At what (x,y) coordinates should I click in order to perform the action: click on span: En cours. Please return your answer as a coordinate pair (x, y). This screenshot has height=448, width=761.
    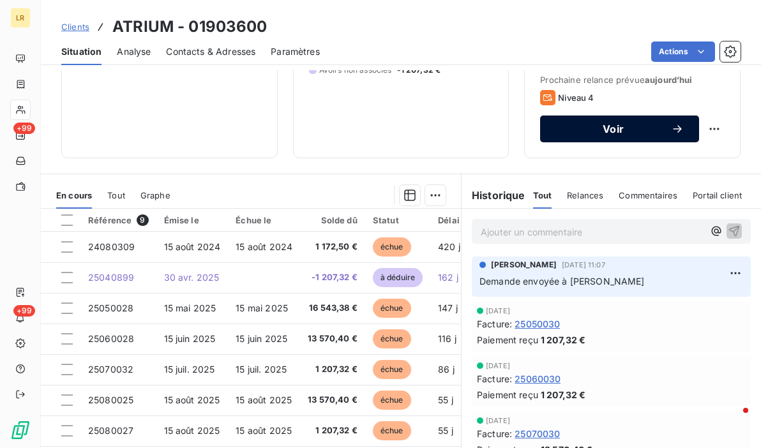
    Looking at the image, I should click on (74, 195).